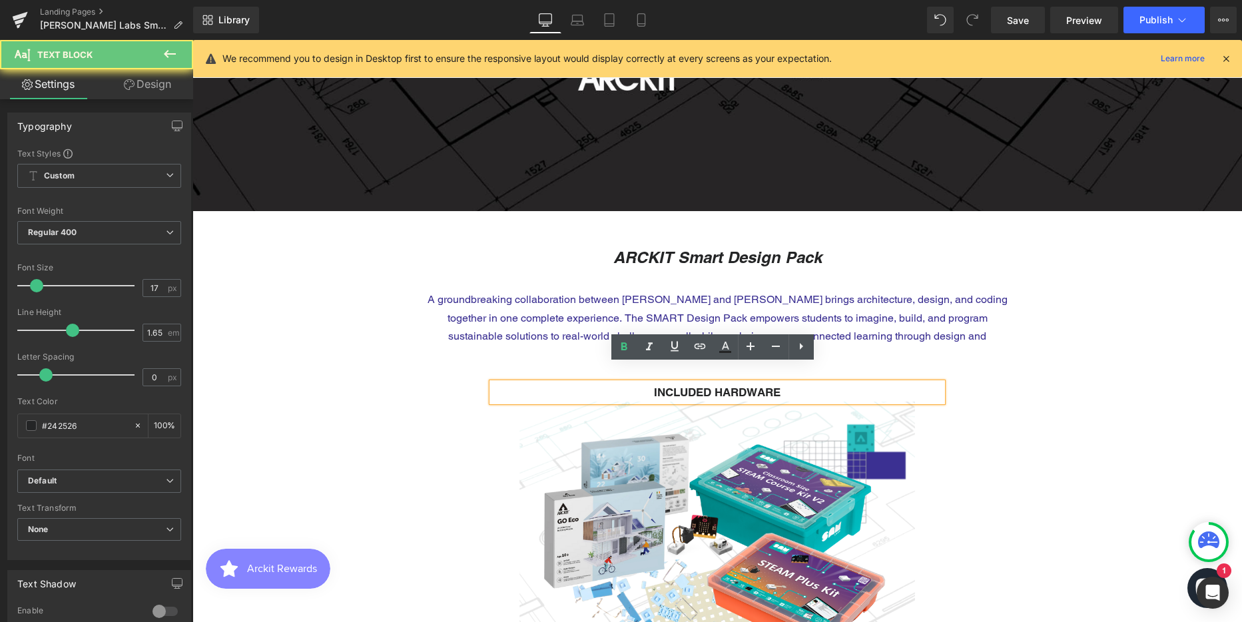 This screenshot has width=1242, height=622. I want to click on div: Open Intercom Messenger, so click(1213, 593).